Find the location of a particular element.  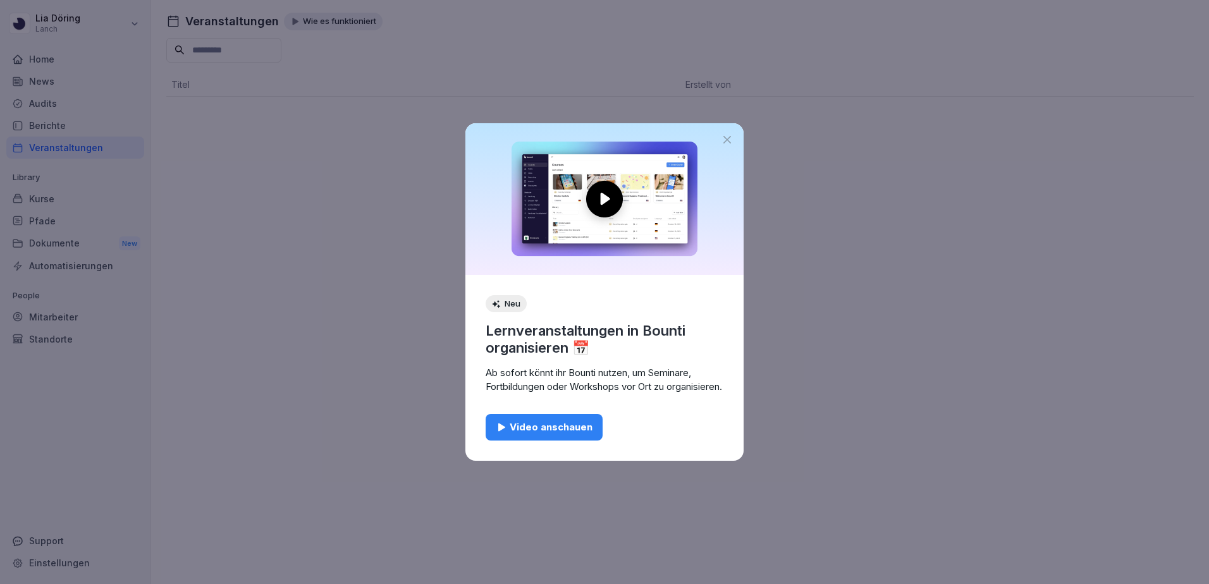

div: Neu is located at coordinates (506, 304).